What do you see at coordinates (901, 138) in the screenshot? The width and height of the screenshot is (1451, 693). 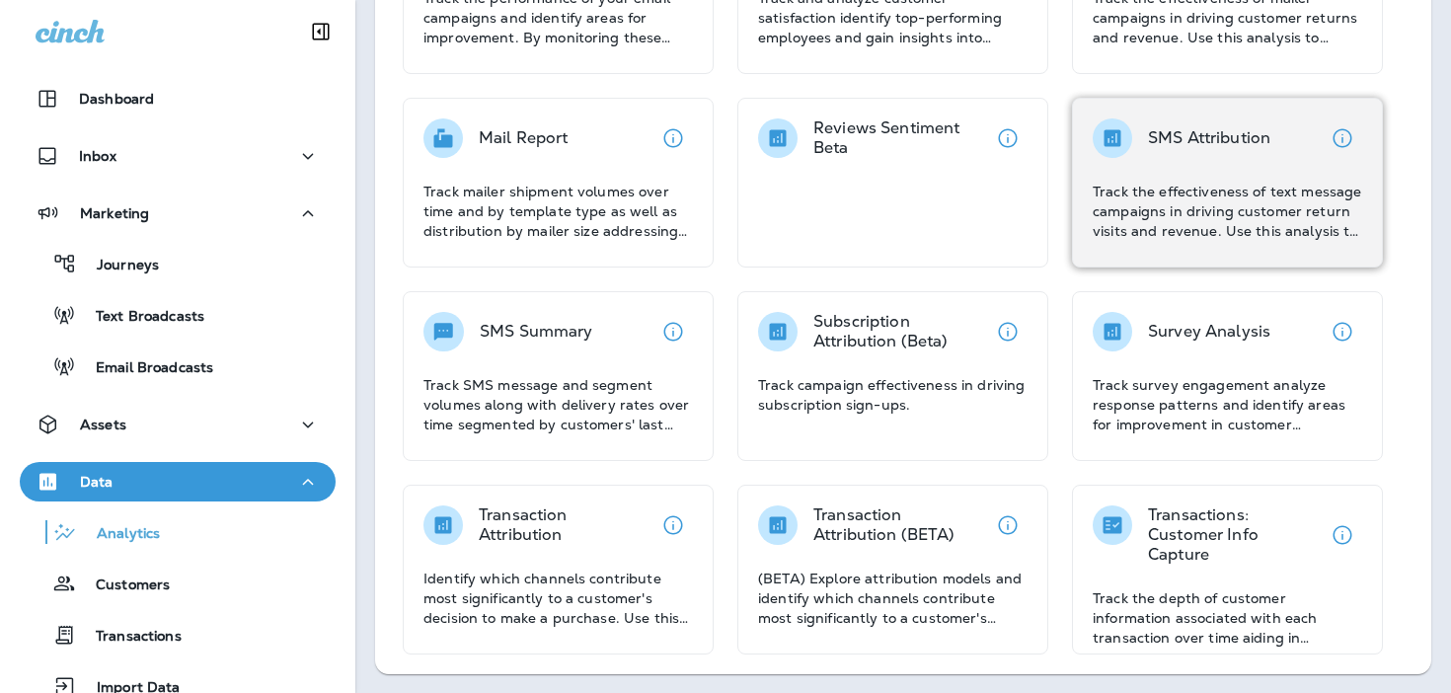 I see `p: Reviews Sentiment Beta` at bounding box center [901, 138].